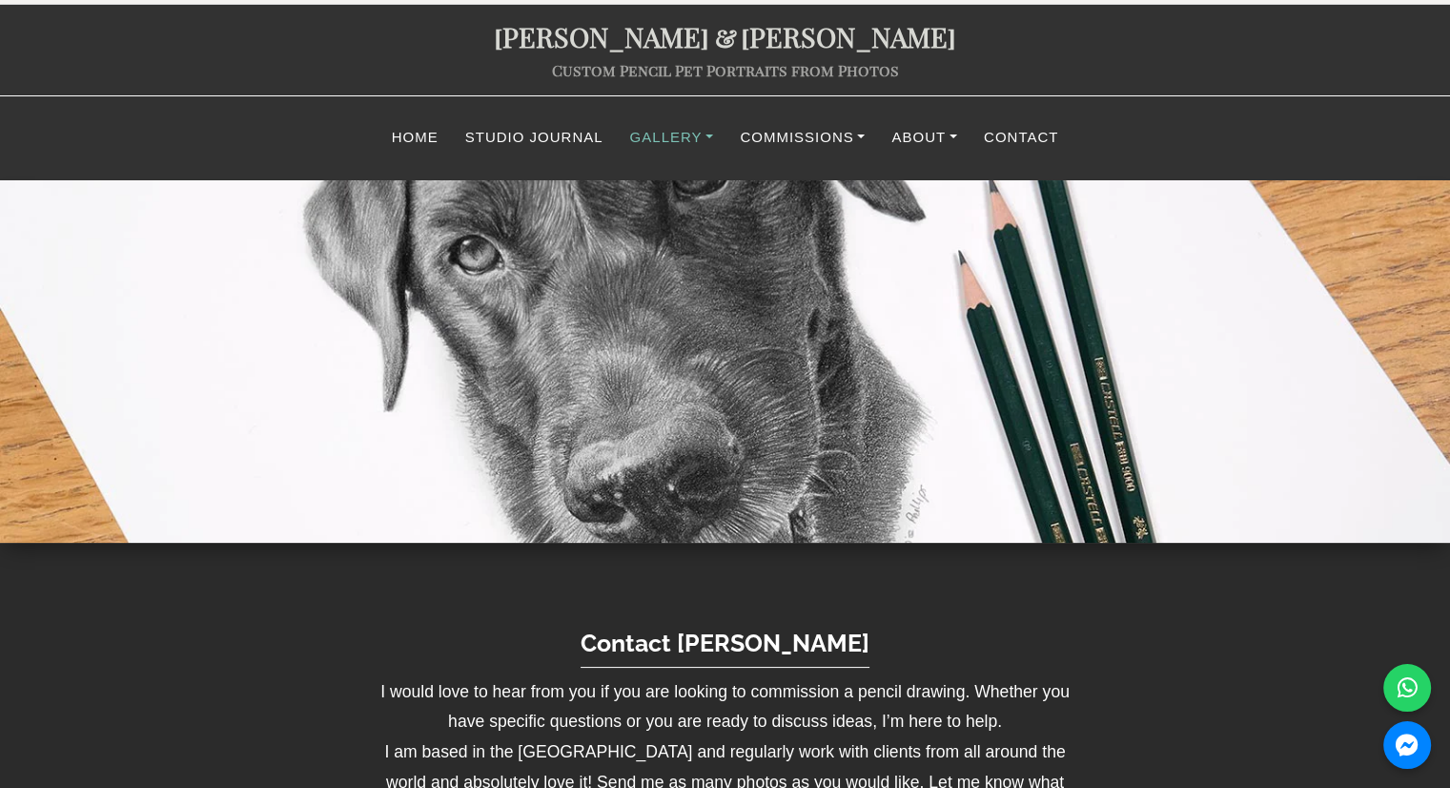  I want to click on a: Home, so click(415, 137).